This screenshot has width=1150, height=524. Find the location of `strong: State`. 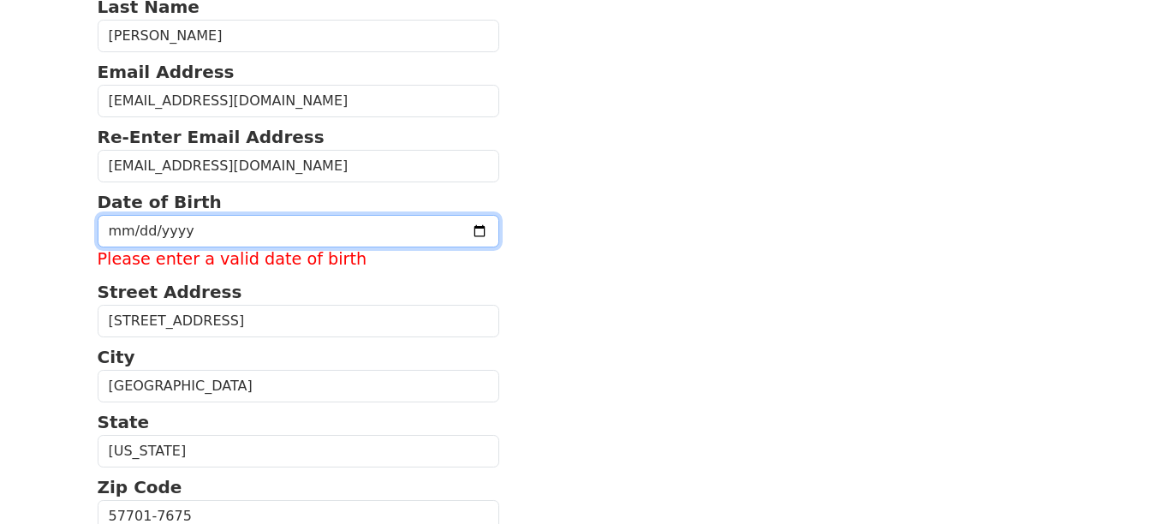

strong: State is located at coordinates (123, 422).